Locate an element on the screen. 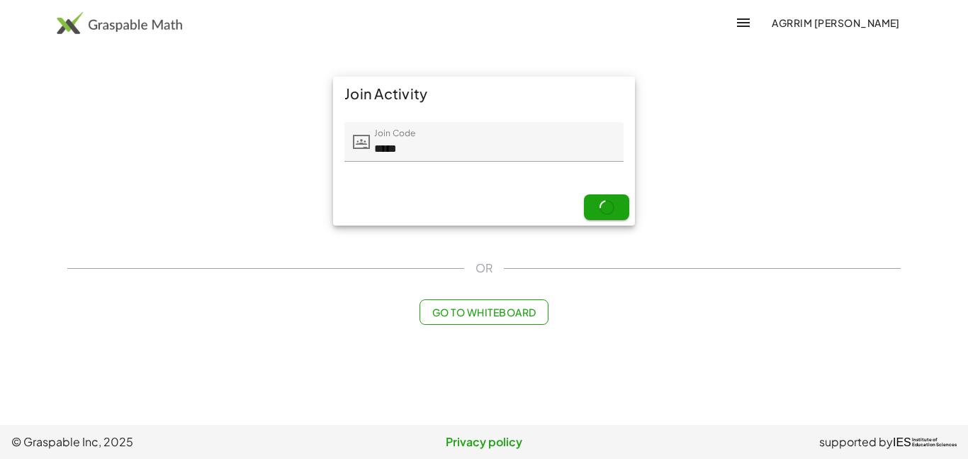  span: supported by is located at coordinates (856, 442).